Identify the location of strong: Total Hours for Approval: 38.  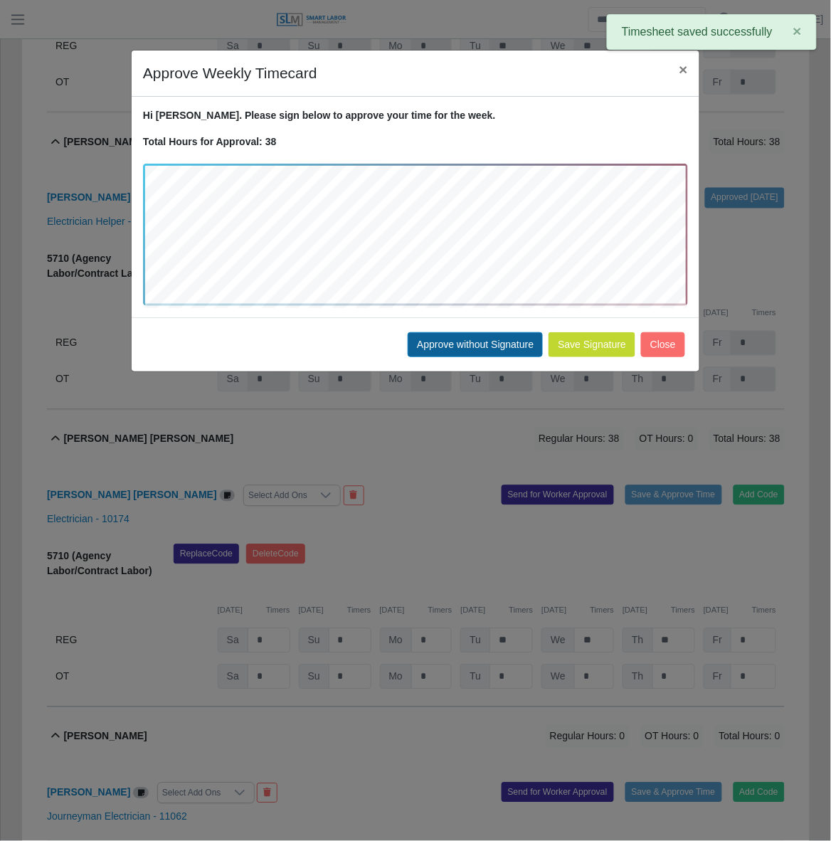
(209, 142).